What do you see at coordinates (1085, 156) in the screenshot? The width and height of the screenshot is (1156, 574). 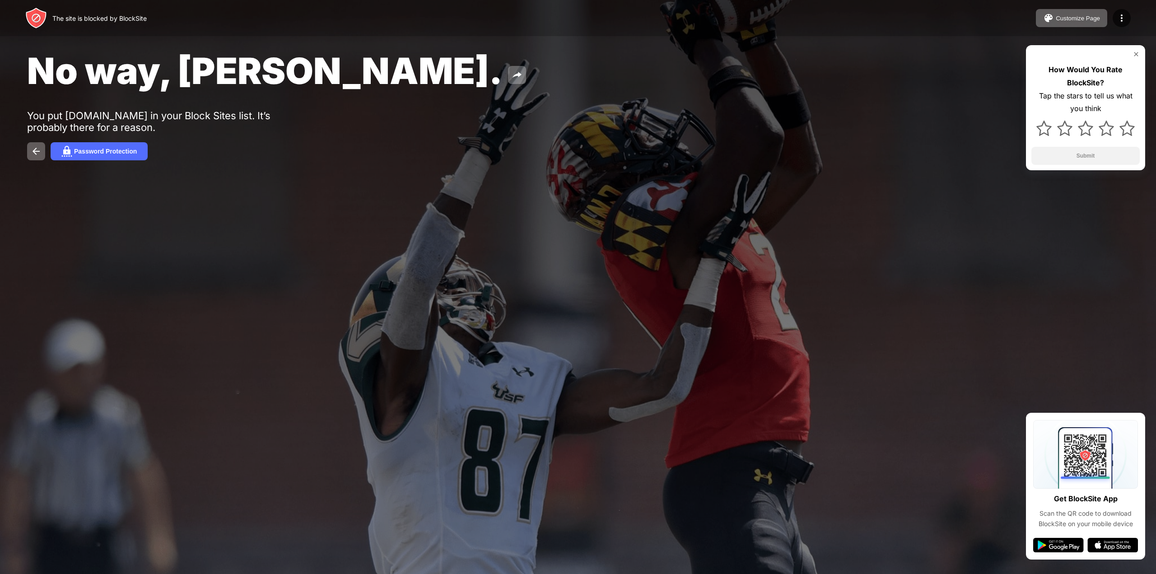 I see `button: Submit` at bounding box center [1085, 156].